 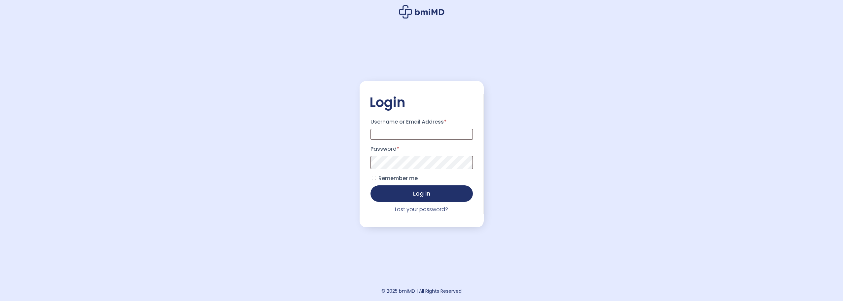 What do you see at coordinates (421, 209) in the screenshot?
I see `a: Lost your password?` at bounding box center [421, 209].